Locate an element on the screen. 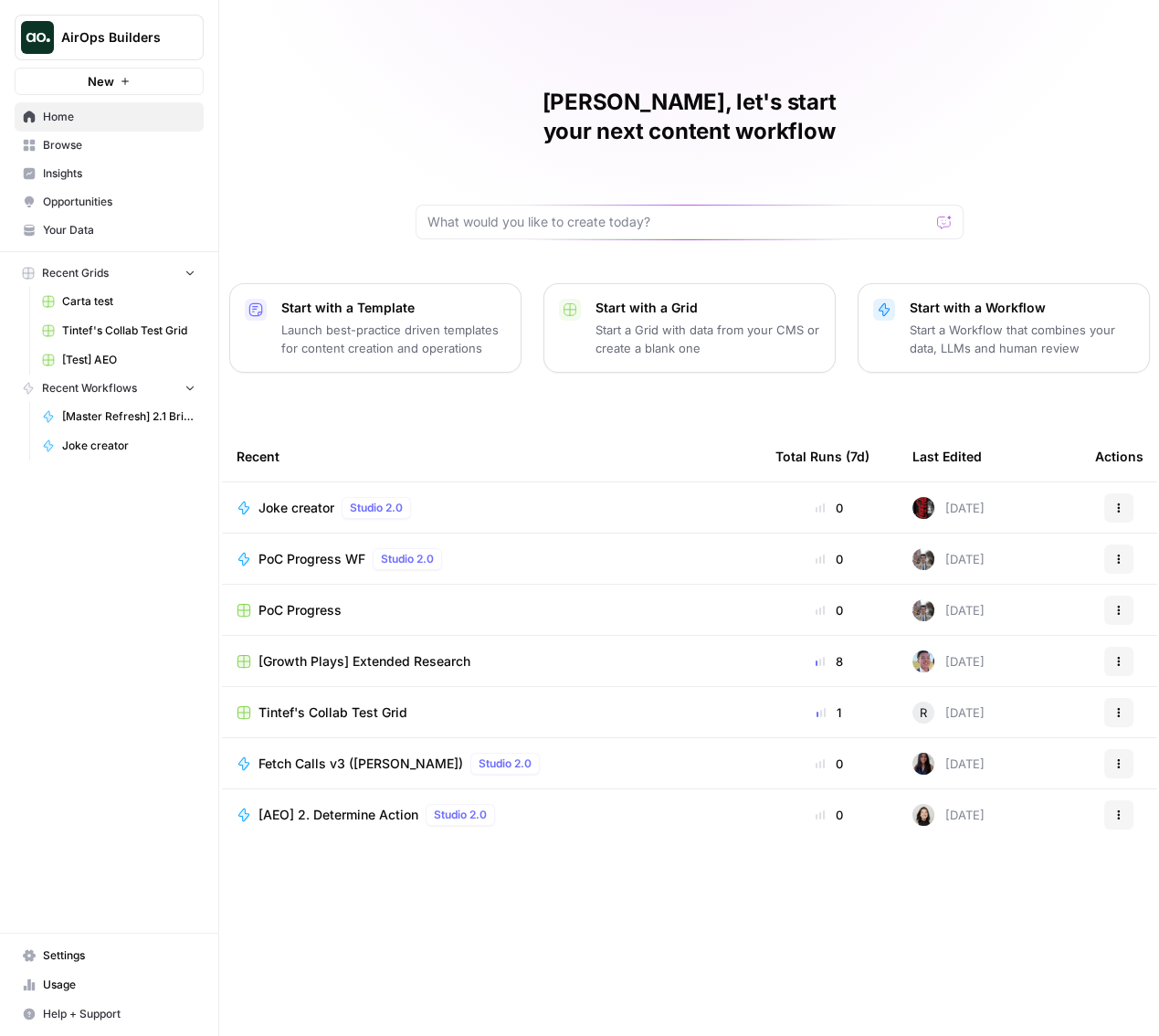 Image resolution: width=1159 pixels, height=1036 pixels. img: 99f2gcj60tl1tjps57nny4cf0tt1 is located at coordinates (923, 661).